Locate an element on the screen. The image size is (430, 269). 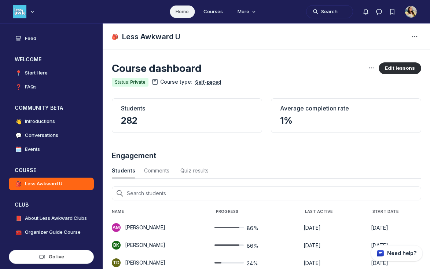
div: Comments is located at coordinates (158, 170).